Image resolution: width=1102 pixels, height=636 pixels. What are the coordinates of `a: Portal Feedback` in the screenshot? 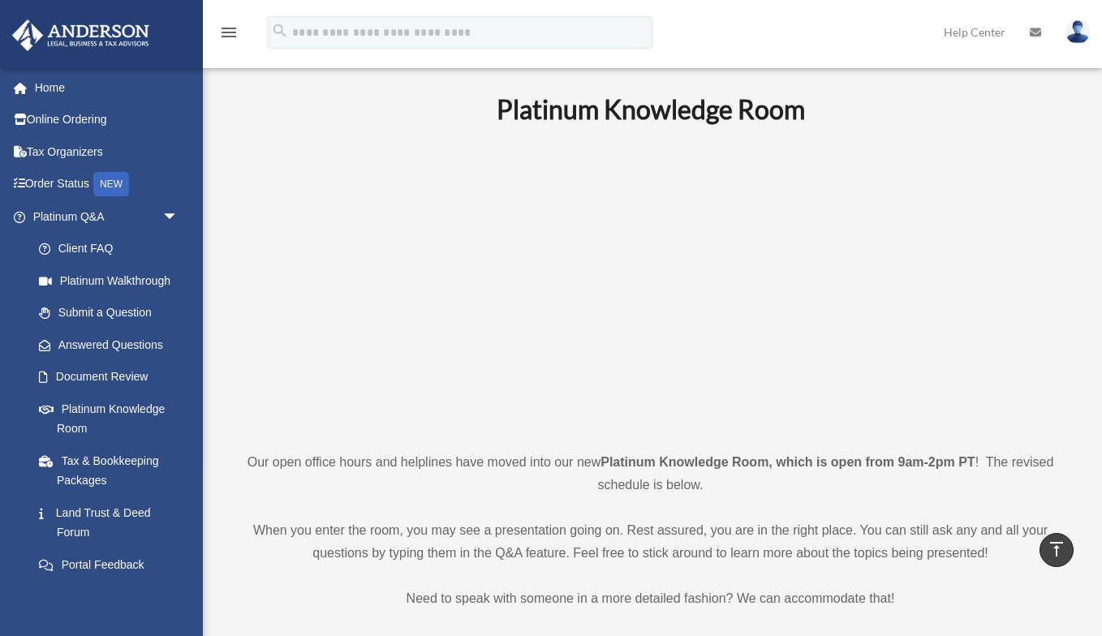 It's located at (113, 565).